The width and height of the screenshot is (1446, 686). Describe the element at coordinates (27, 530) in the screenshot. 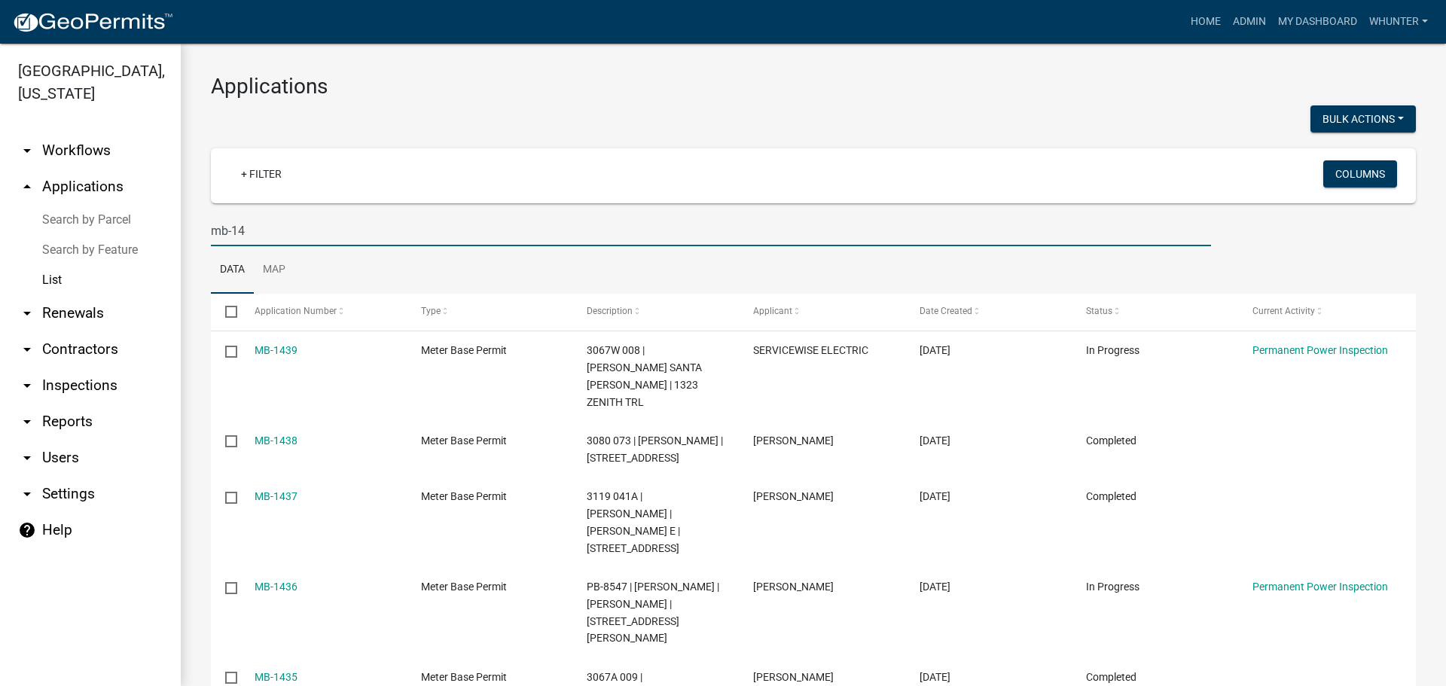

I see `i: help` at that location.